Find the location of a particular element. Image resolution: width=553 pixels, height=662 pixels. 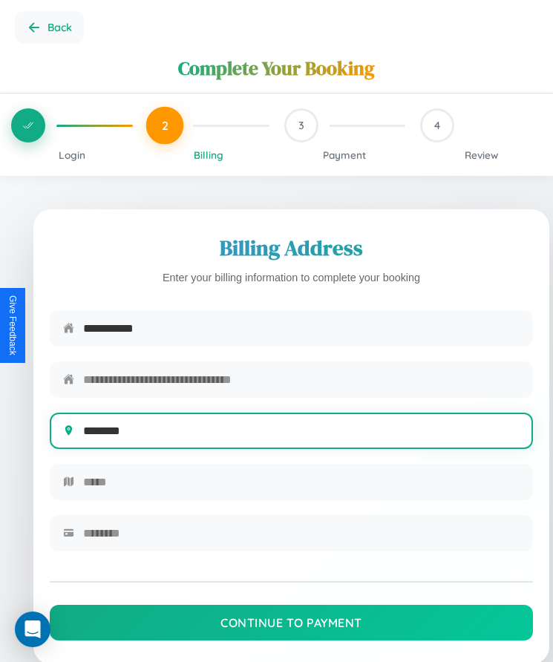

div: Give Feedback is located at coordinates (13, 325).